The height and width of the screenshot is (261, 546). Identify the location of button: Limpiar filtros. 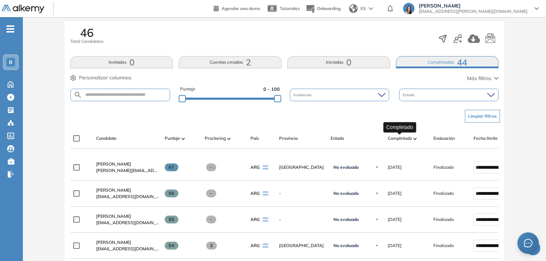
(482, 116).